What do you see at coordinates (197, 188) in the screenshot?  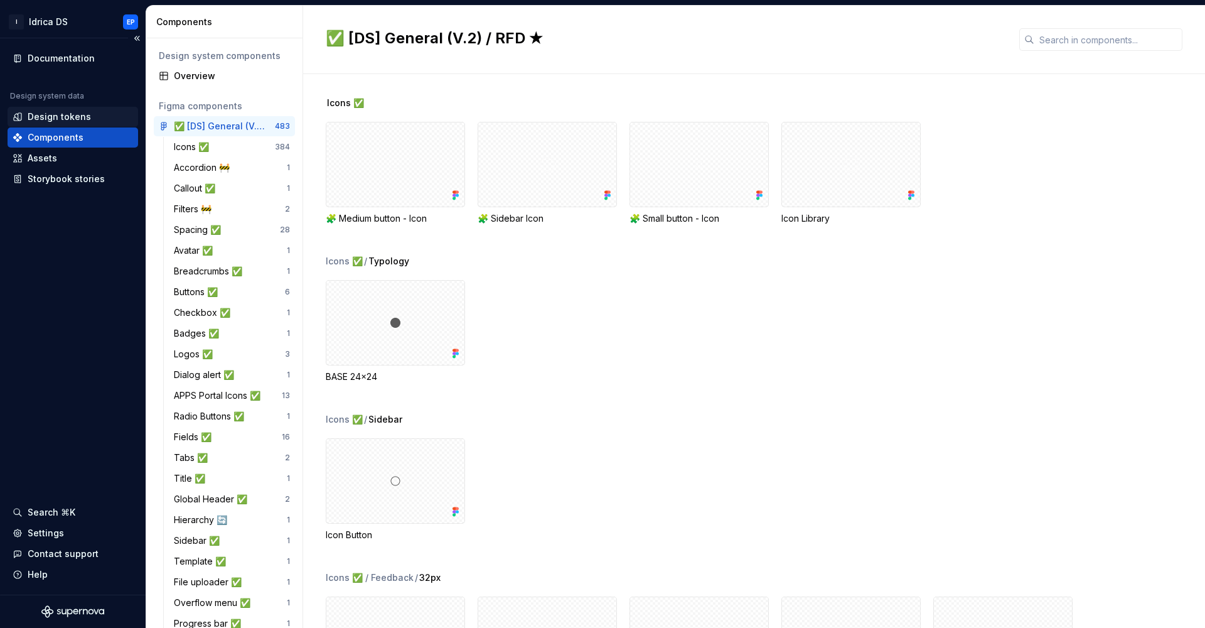 I see `div: Callout ✅` at bounding box center [197, 188].